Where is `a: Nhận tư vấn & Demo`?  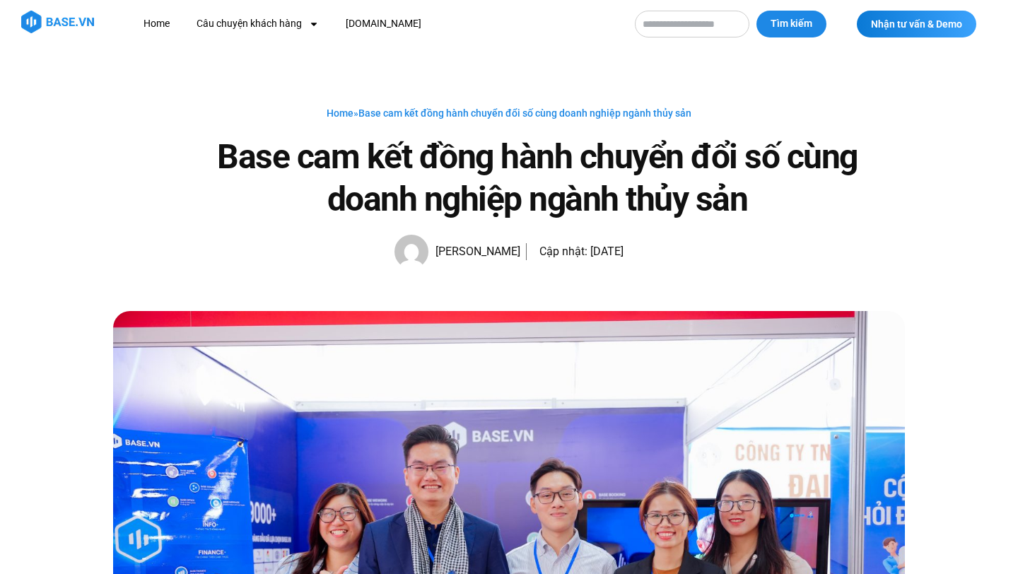
a: Nhận tư vấn & Demo is located at coordinates (916, 24).